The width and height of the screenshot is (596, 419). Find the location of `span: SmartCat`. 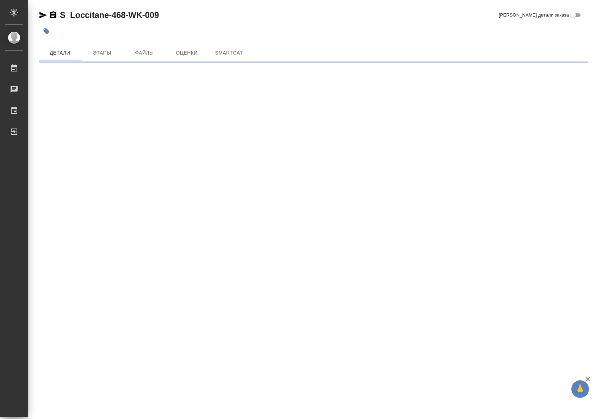

span: SmartCat is located at coordinates (229, 53).